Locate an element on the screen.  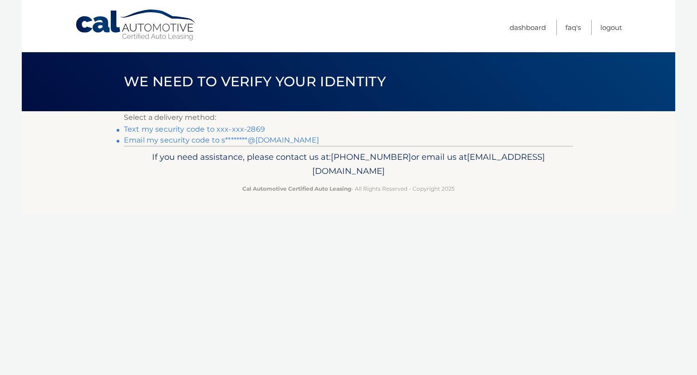
p: - All Rights Reserved - Copyright 2025 is located at coordinates (349, 188).